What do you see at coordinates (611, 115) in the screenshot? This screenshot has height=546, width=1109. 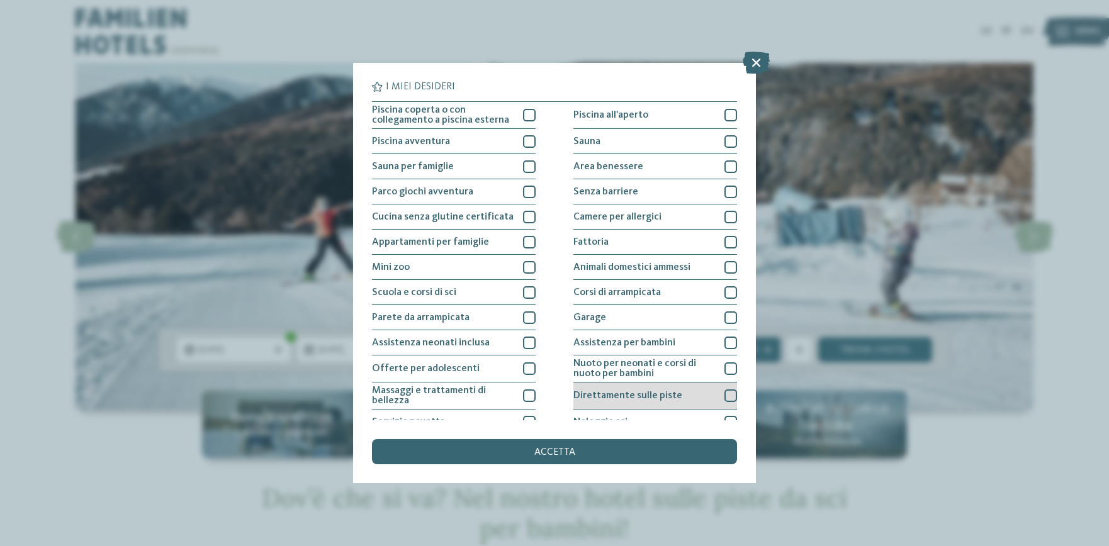 I see `span: Piscina all'aperto` at bounding box center [611, 115].